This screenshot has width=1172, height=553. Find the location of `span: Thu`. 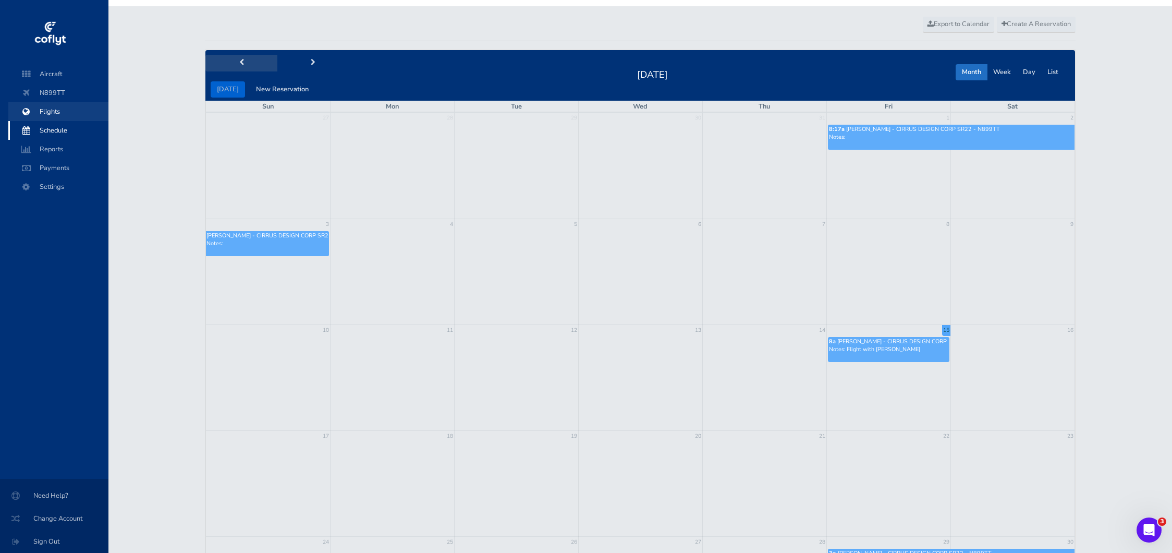

span: Thu is located at coordinates (765, 106).